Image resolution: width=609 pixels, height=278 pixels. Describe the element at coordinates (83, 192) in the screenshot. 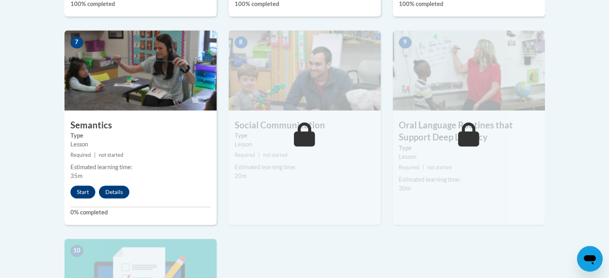

I see `button: Start` at that location.